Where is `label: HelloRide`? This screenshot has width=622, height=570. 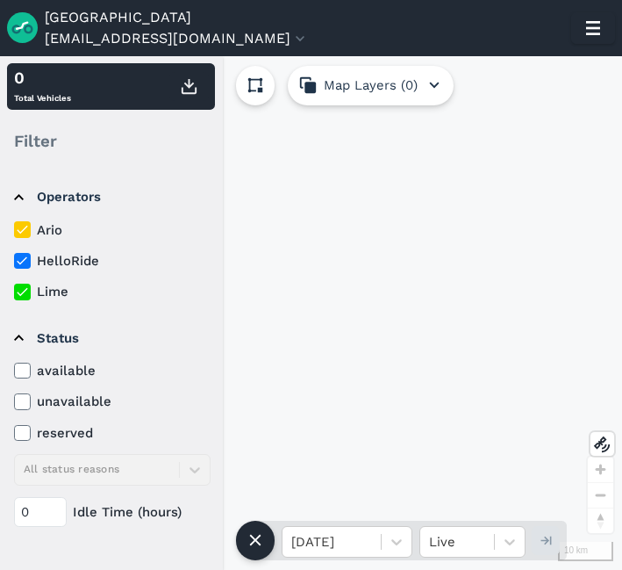 label: HelloRide is located at coordinates (112, 261).